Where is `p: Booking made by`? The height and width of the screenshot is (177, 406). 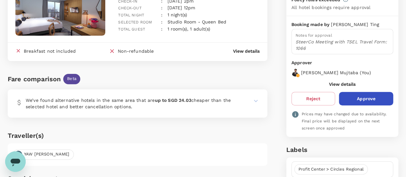
p: Booking made by is located at coordinates (311, 24).